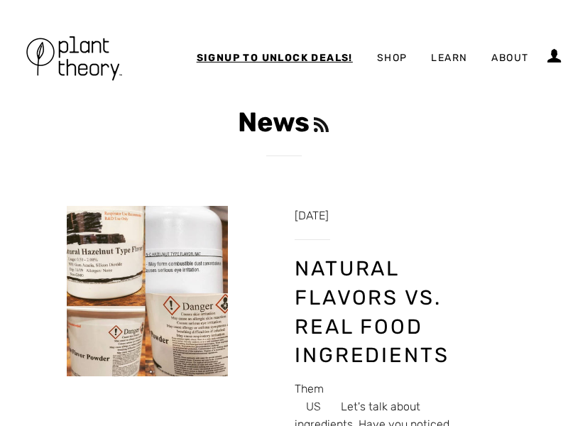 This screenshot has height=426, width=568. Describe the element at coordinates (74, 57) in the screenshot. I see `img: Plant Theory` at that location.